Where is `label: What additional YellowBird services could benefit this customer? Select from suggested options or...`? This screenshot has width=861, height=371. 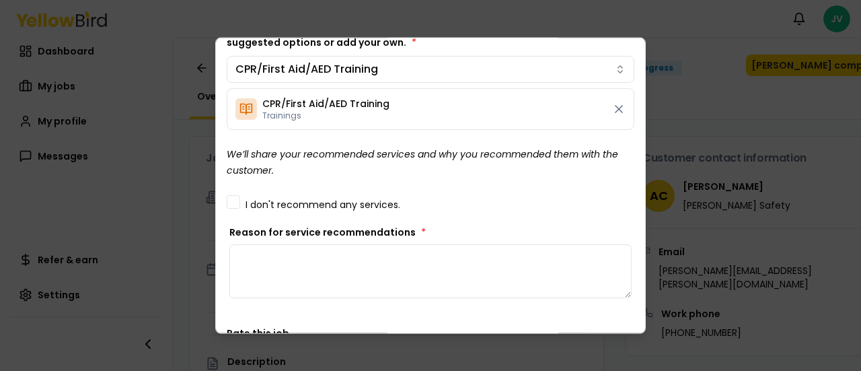
label: What additional YellowBird services could benefit this customer? Select from suggested options or... is located at coordinates (418, 34).